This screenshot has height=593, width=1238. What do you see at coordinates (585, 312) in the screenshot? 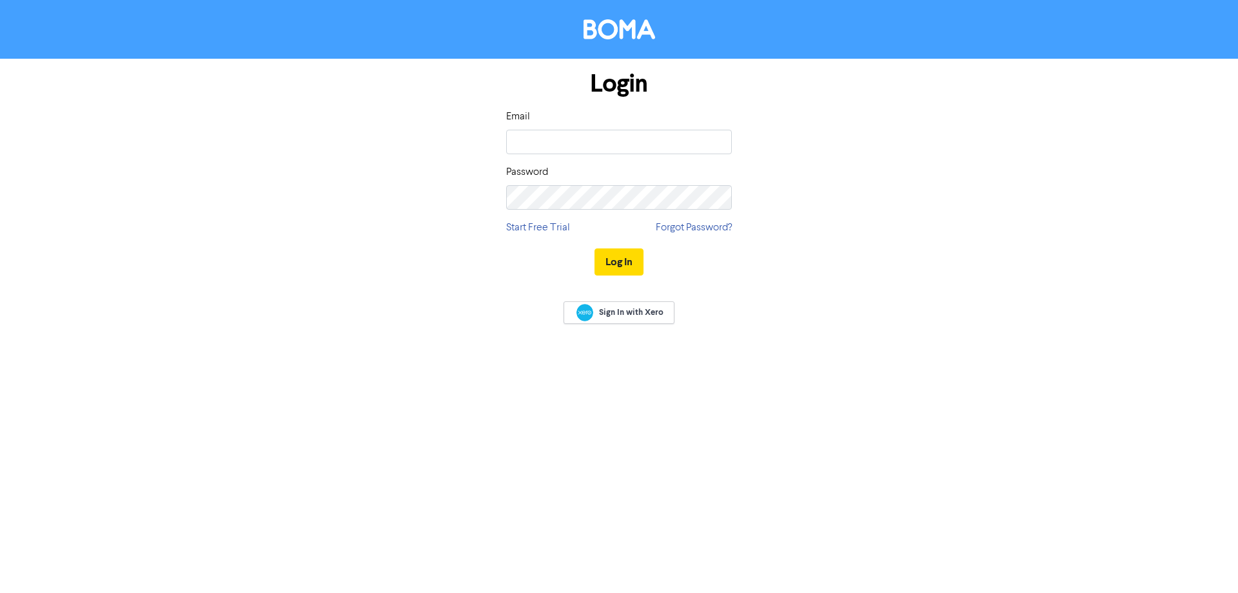
I see `img: Xero logo` at bounding box center [585, 312].